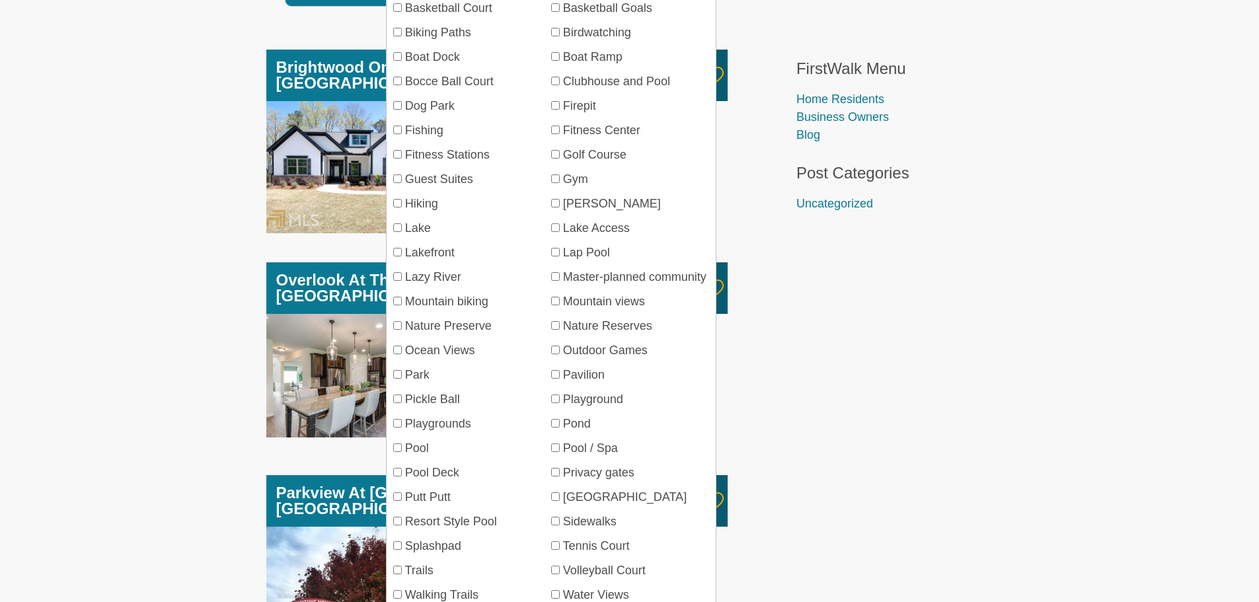 This screenshot has width=1259, height=602. I want to click on label: Basketball Court, so click(449, 8).